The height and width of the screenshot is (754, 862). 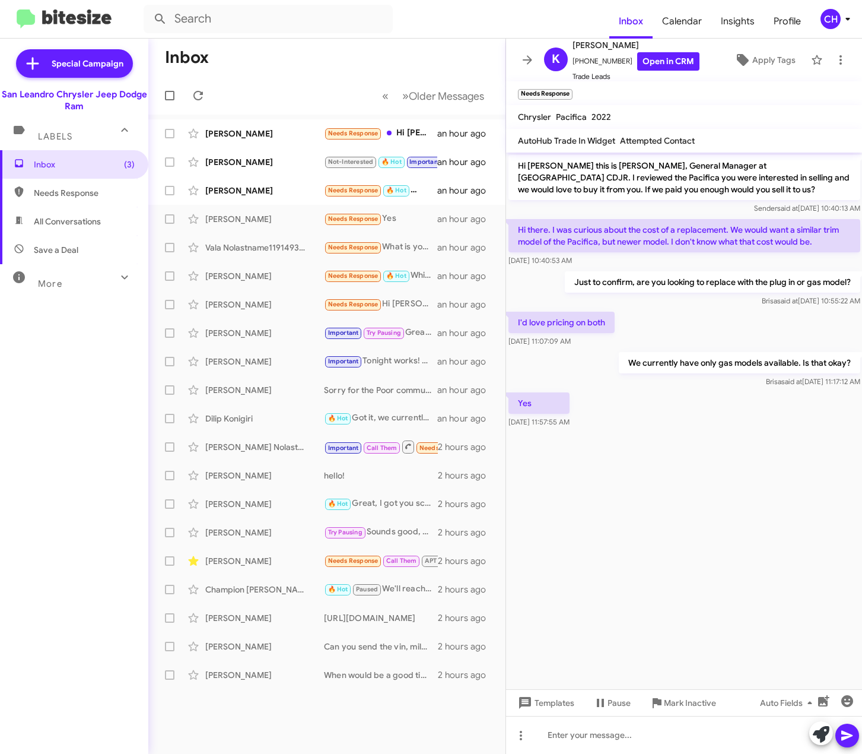 I want to click on div: Got it, we currently only have gas models left in stock. Are you open to that option?, so click(x=380, y=418).